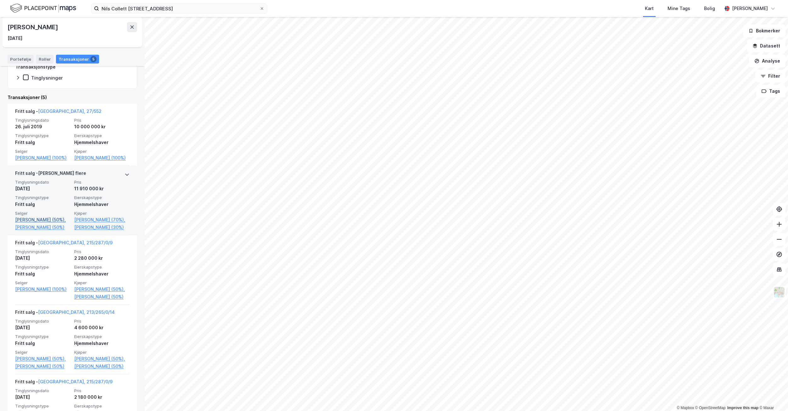 This screenshot has height=411, width=788. What do you see at coordinates (779, 292) in the screenshot?
I see `img: Z` at bounding box center [779, 292].